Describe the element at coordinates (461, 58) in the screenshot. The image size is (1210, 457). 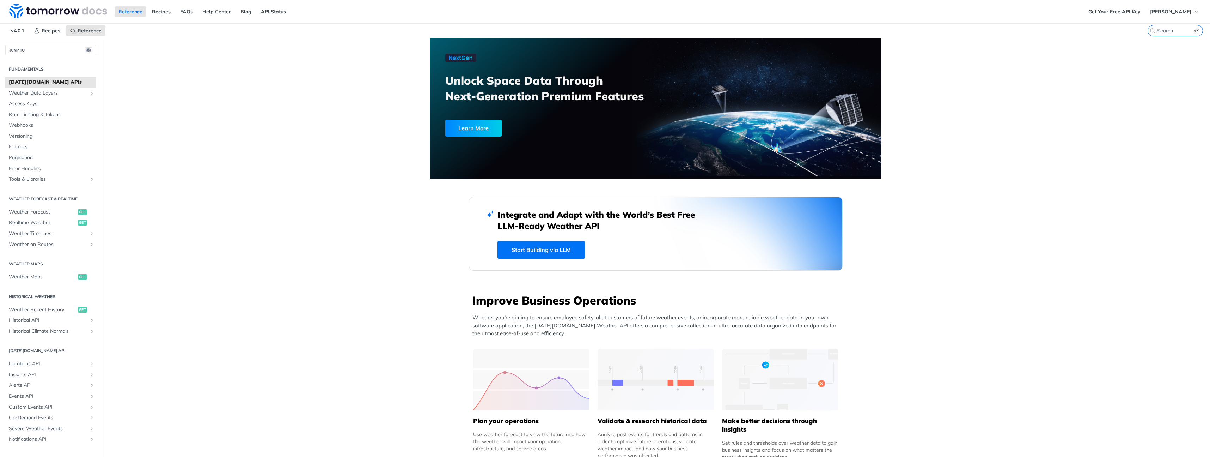
I see `img: NextGen` at that location.